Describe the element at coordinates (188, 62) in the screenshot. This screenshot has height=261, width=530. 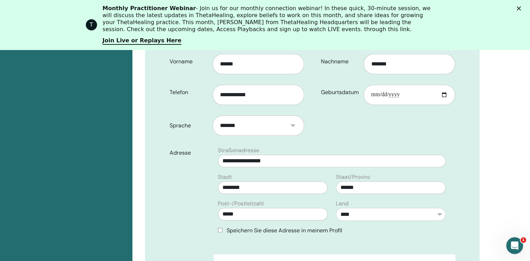
I see `label: Vorname` at that location.